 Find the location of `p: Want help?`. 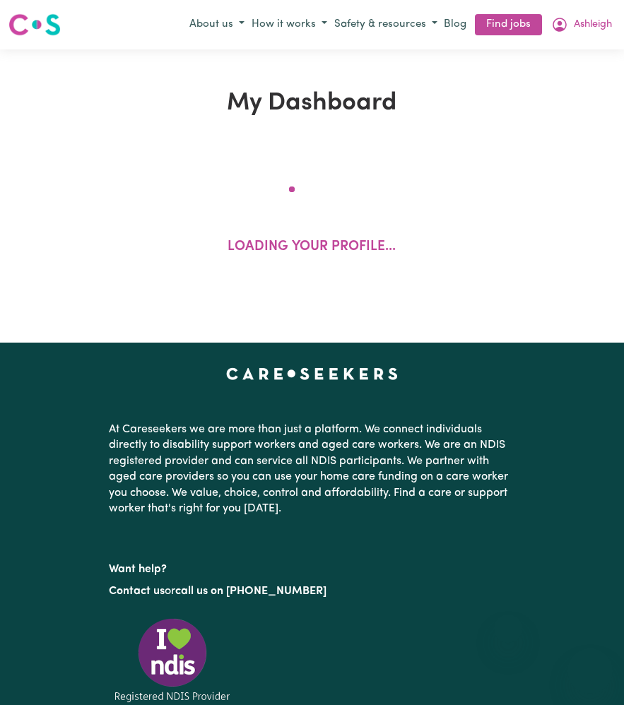

p: Want help? is located at coordinates (312, 567).